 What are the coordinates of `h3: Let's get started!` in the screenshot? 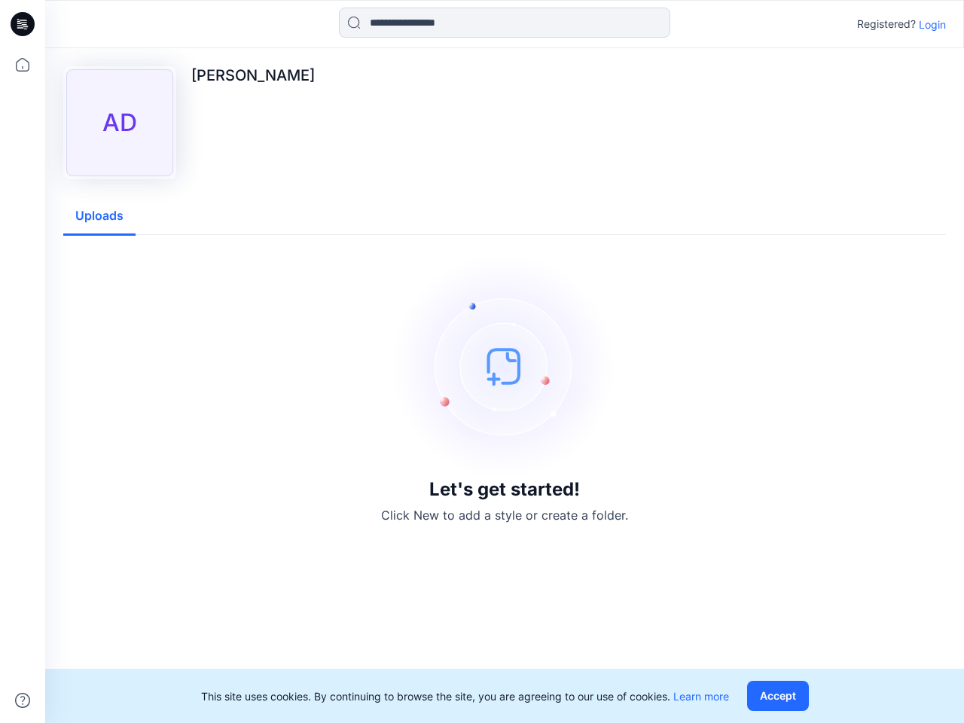 It's located at (505, 490).